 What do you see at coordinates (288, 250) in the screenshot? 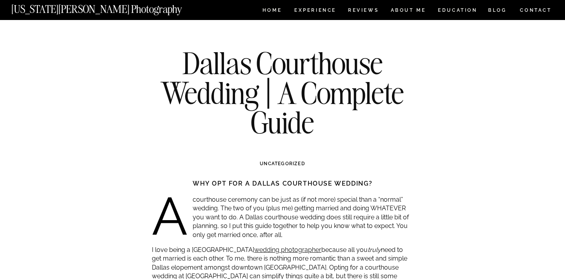
I see `a: wedding photographer` at bounding box center [288, 250].